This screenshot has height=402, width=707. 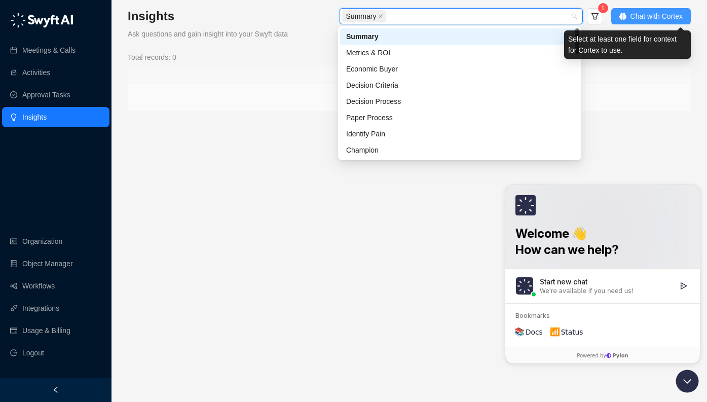 I want to click on h2: How can we help?, so click(x=97, y=65).